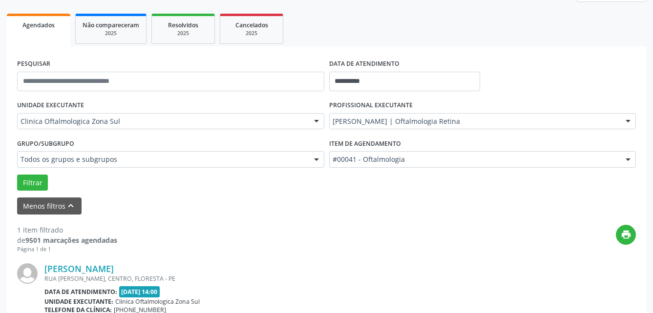 The image size is (653, 313). I want to click on span: #00041 - Oftalmologia, so click(474, 160).